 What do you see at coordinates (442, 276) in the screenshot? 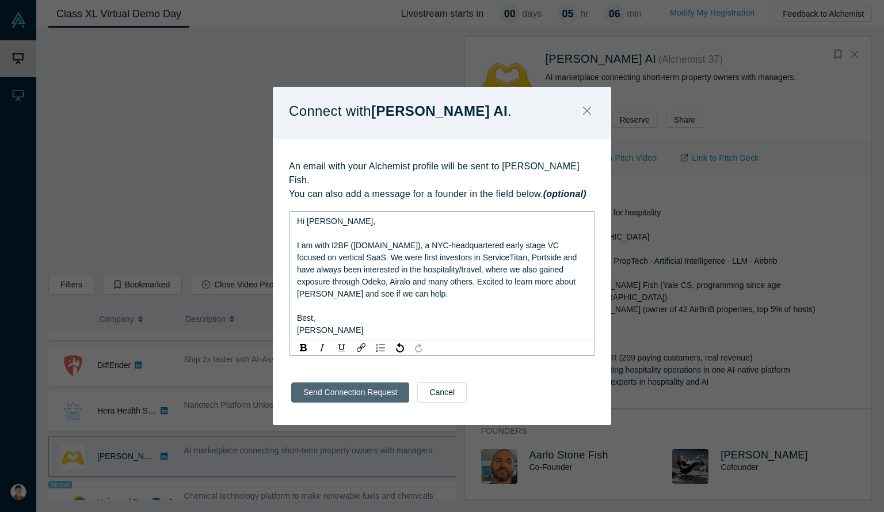
I see `div: rdw-editor` at bounding box center [442, 276].